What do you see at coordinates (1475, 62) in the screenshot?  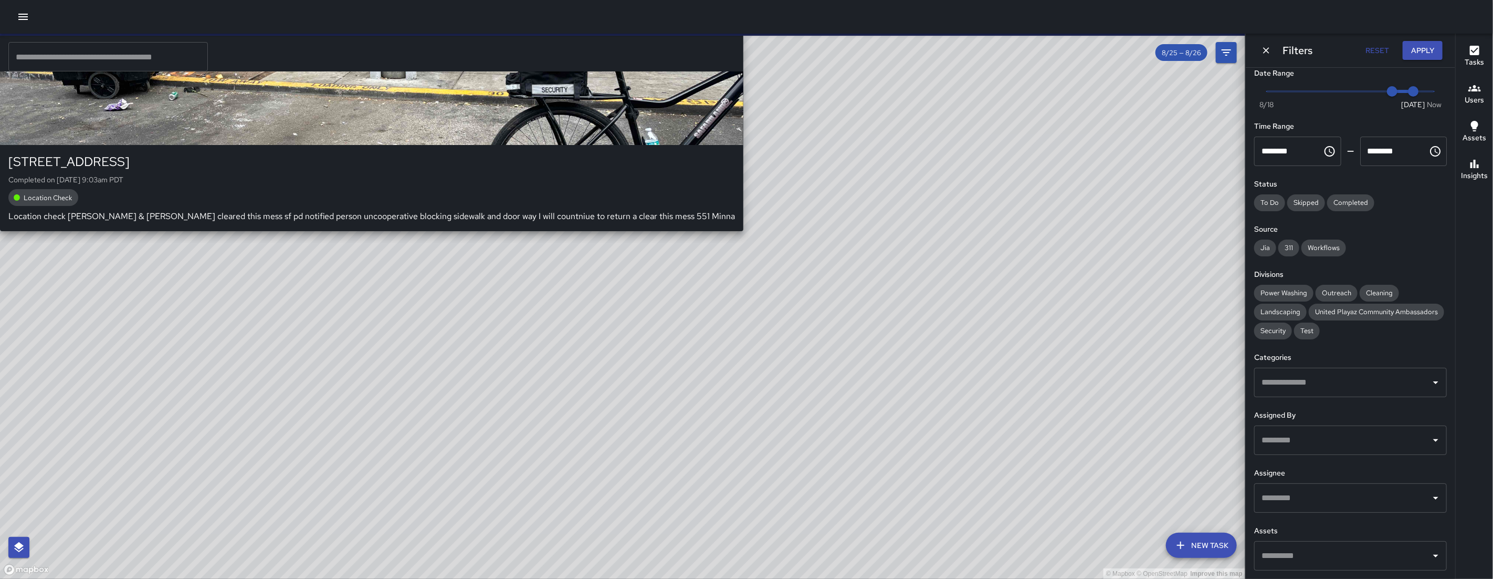 I see `h6: Tasks` at bounding box center [1475, 62].